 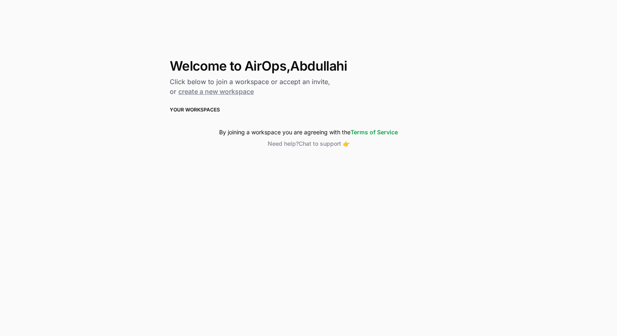 What do you see at coordinates (309, 144) in the screenshot?
I see `button: Need help?Chat to support 👉` at bounding box center [309, 144].